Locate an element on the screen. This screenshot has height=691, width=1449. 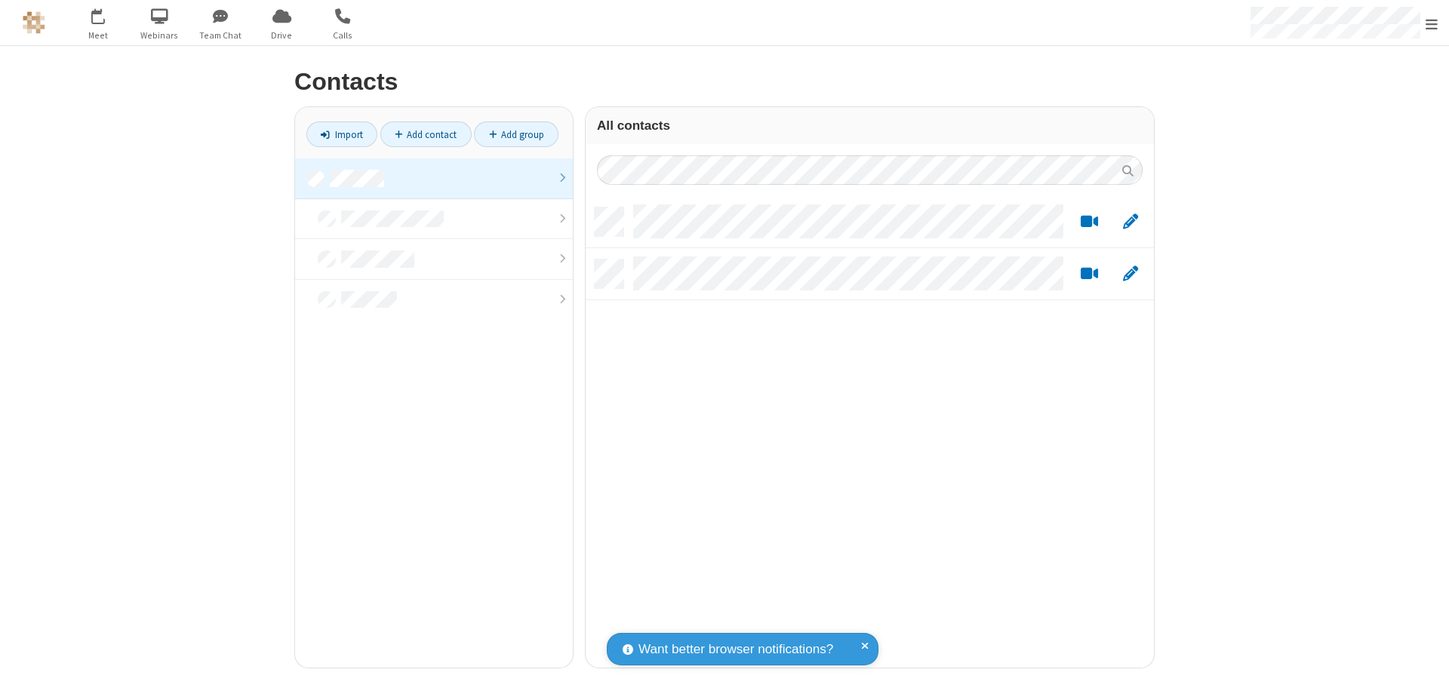
span: Meet is located at coordinates (98, 35).